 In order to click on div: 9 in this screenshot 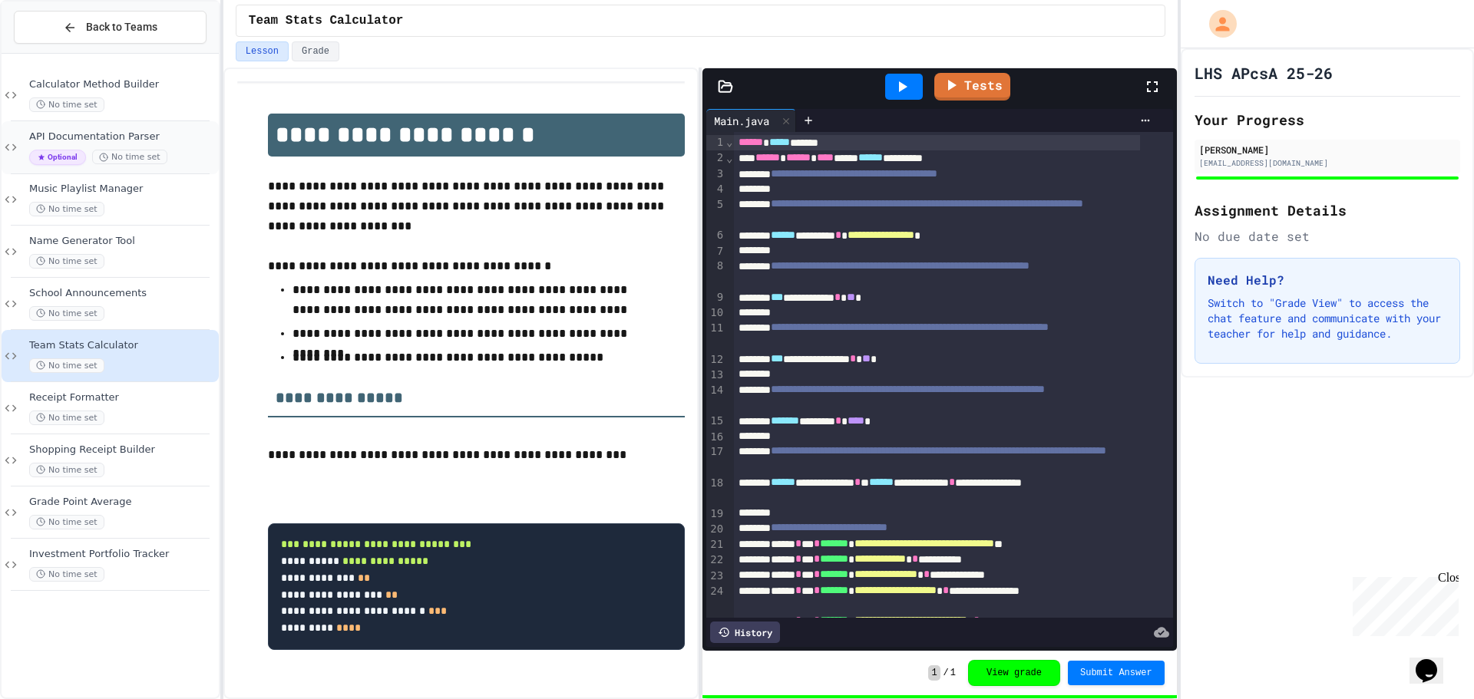, I will do `click(715, 298)`.